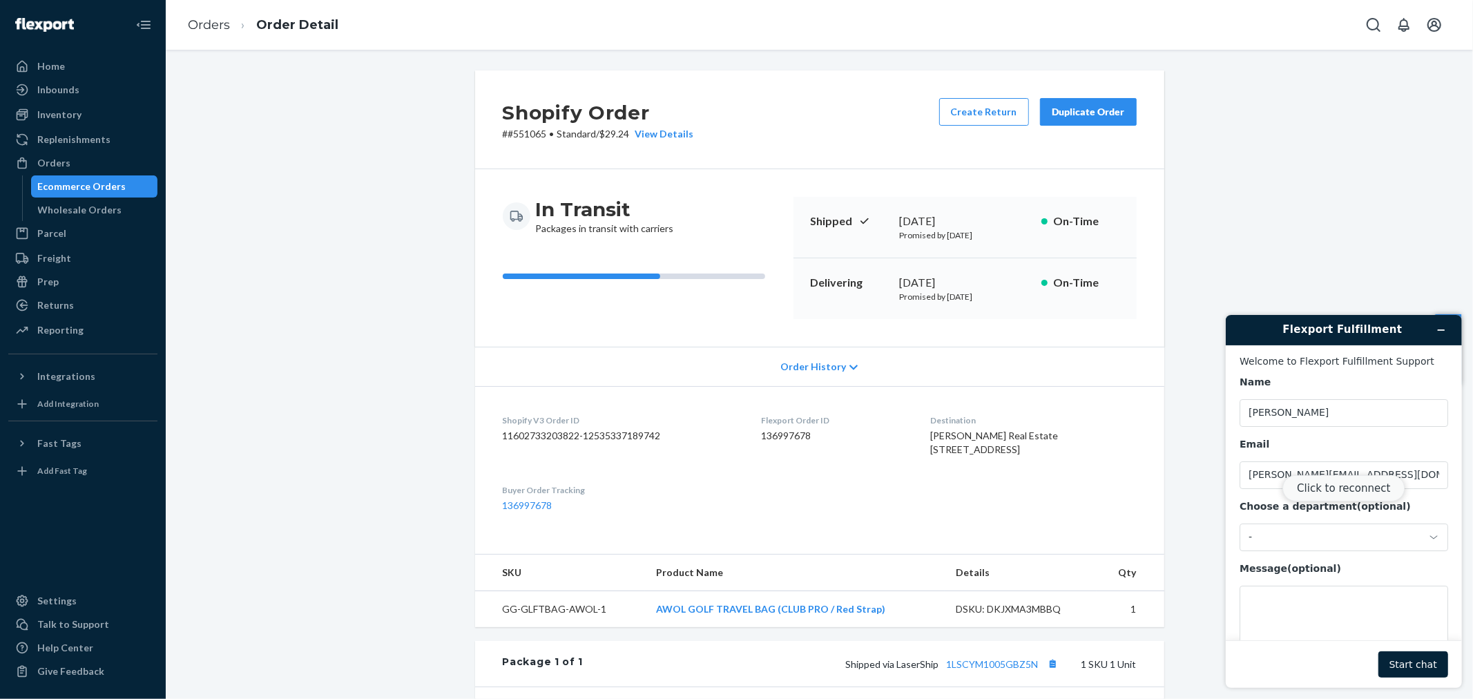 The height and width of the screenshot is (699, 1473). Describe the element at coordinates (54, 163) in the screenshot. I see `div: Orders` at that location.